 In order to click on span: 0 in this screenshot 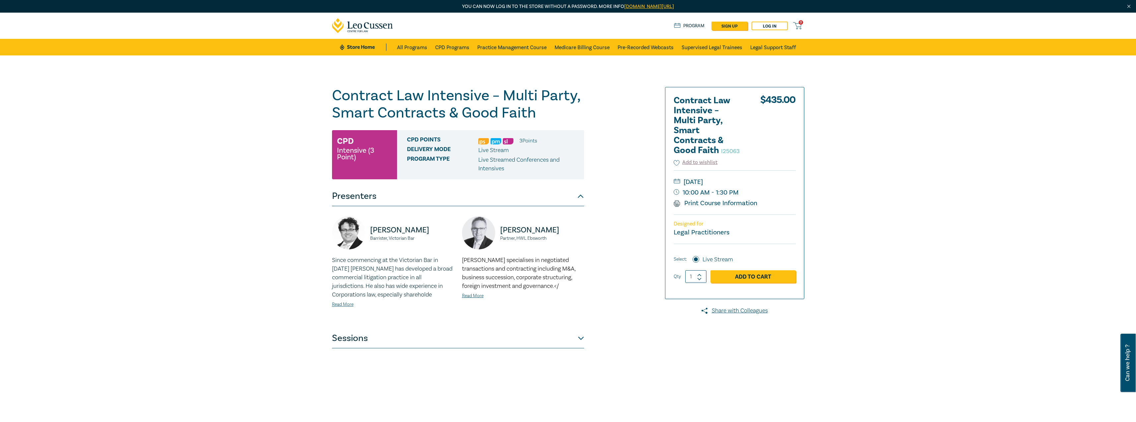, I will do `click(801, 22)`.